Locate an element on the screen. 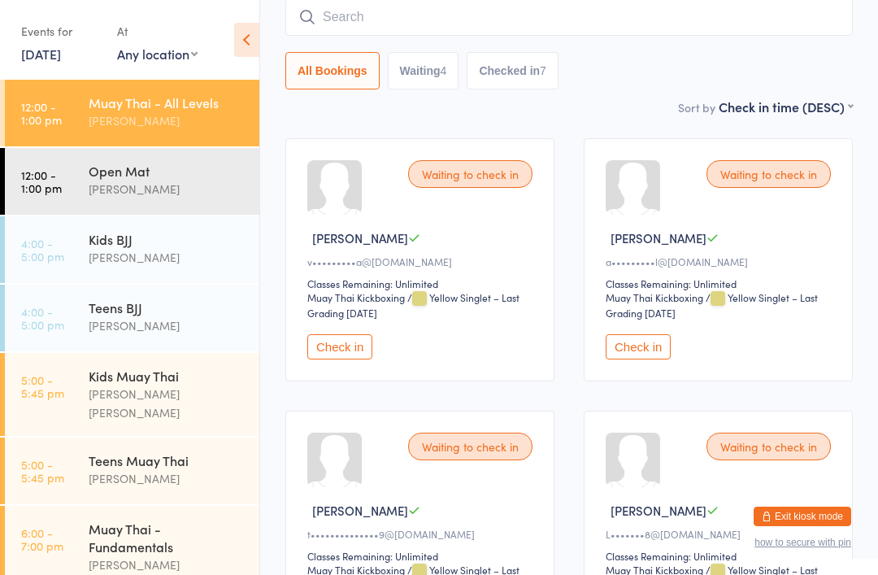 The width and height of the screenshot is (878, 575). button: Exit kiosk mode is located at coordinates (802, 516).